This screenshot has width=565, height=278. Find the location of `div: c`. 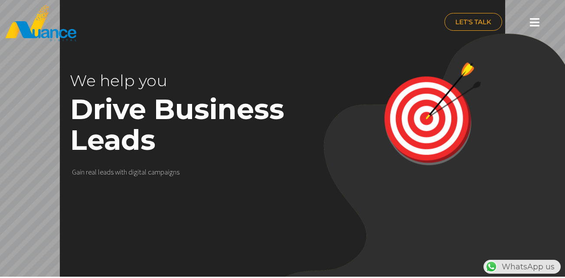

div: c is located at coordinates (150, 172).